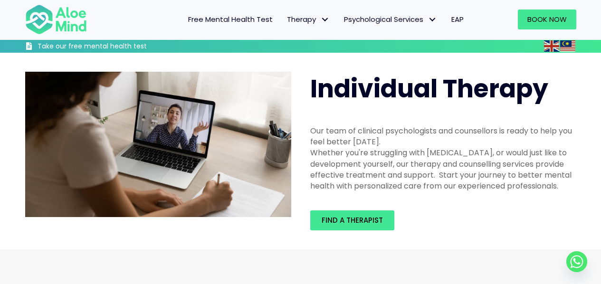 The width and height of the screenshot is (601, 284). What do you see at coordinates (577, 262) in the screenshot?
I see `a: Whatsapp` at bounding box center [577, 262].